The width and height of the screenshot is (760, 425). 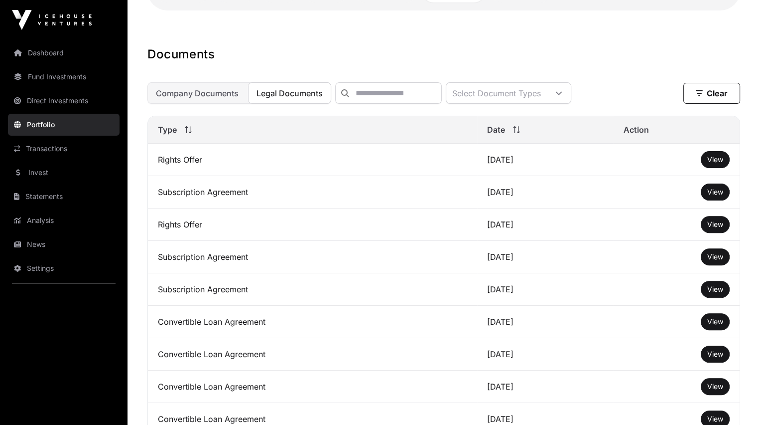 What do you see at coordinates (64, 172) in the screenshot?
I see `a: Invest` at bounding box center [64, 172].